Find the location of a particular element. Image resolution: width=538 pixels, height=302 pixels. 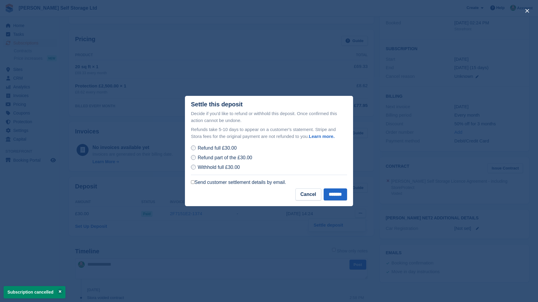

span: Refund full £30.00 is located at coordinates (217, 148).